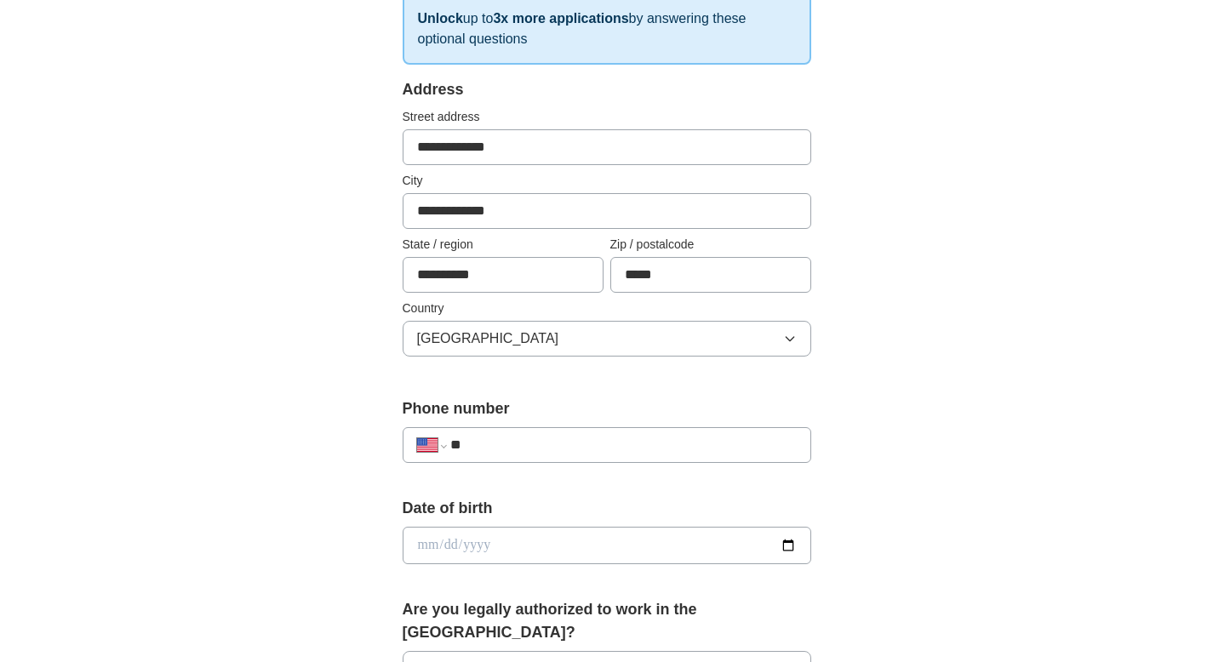  What do you see at coordinates (440, 18) in the screenshot?
I see `strong: Unlock` at bounding box center [440, 18].